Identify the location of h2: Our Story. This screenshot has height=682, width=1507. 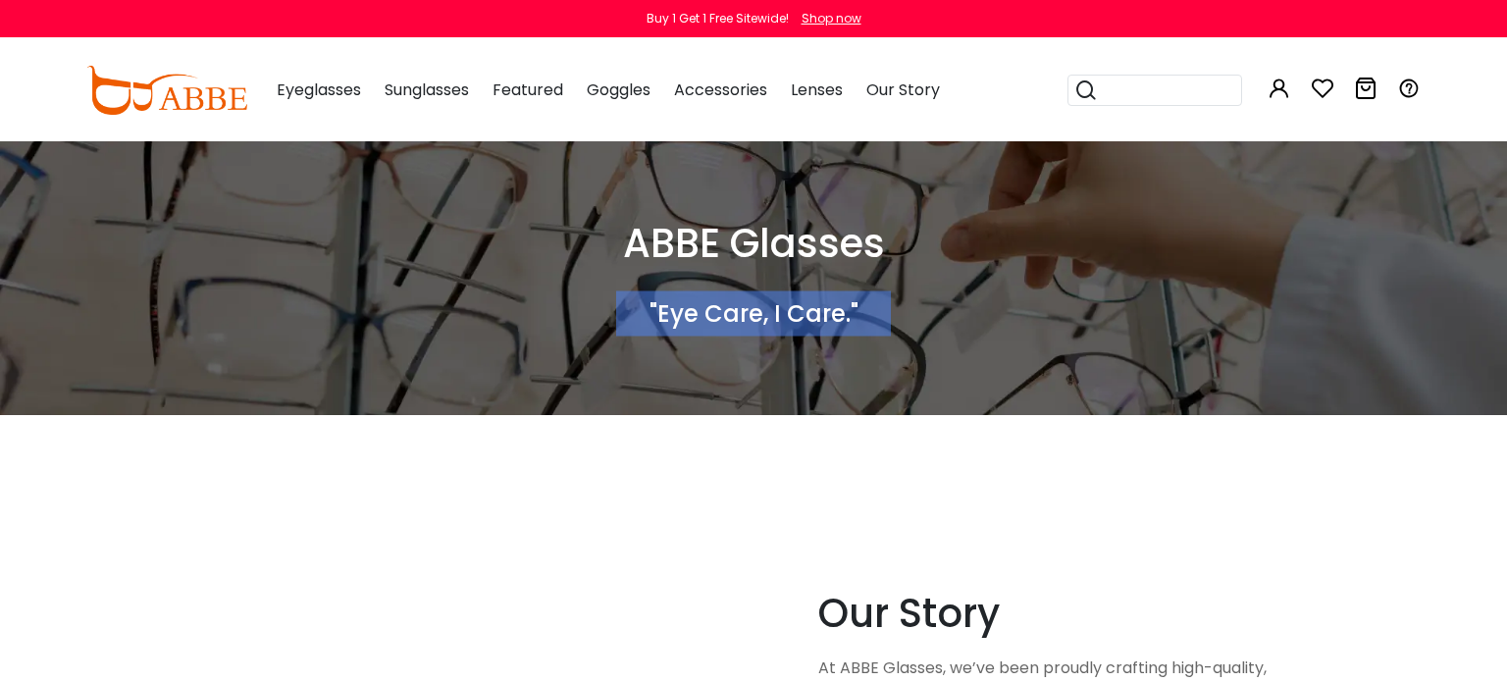
(1085, 613).